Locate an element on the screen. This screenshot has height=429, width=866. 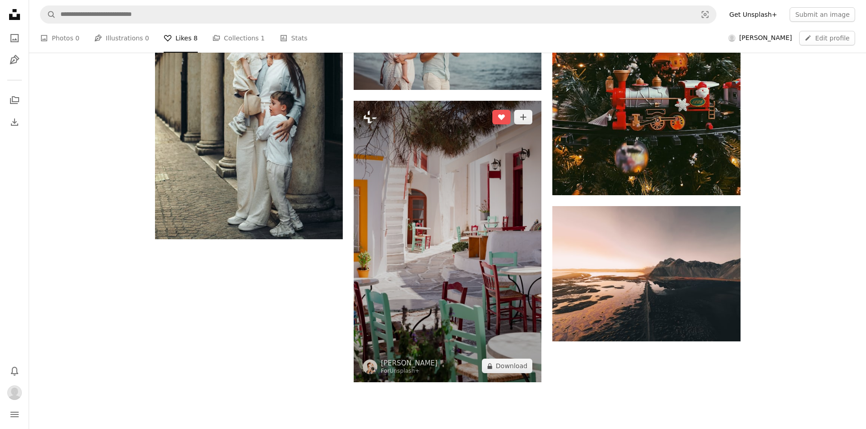
a: Go to laura adai's profile is located at coordinates (370, 367).